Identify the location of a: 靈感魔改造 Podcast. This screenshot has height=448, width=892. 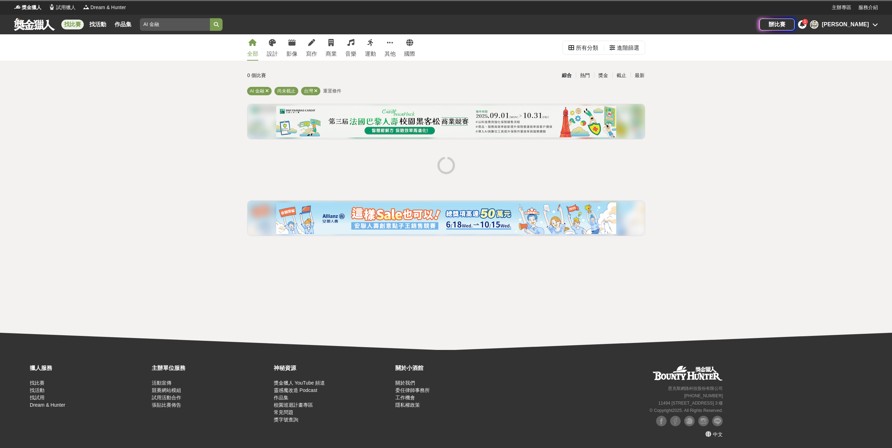
(296, 391).